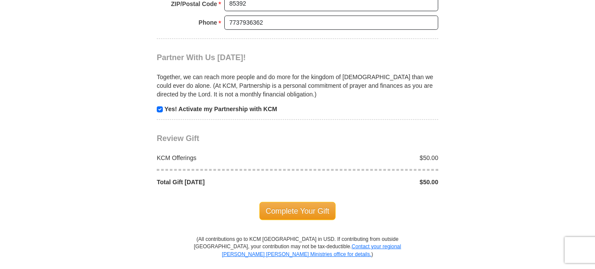  What do you see at coordinates (178, 139) in the screenshot?
I see `span: Review Gift` at bounding box center [178, 139].